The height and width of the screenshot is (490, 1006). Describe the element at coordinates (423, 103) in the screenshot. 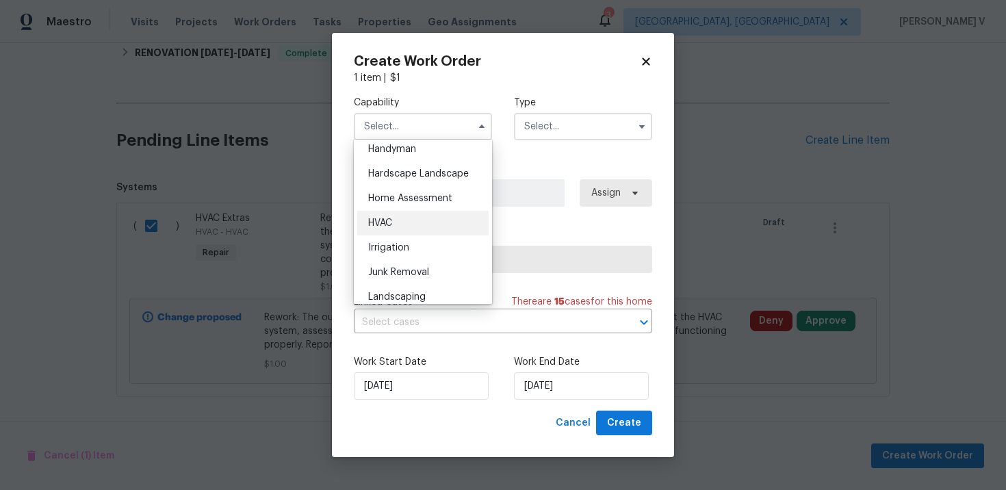

I see `label: Capability` at that location.